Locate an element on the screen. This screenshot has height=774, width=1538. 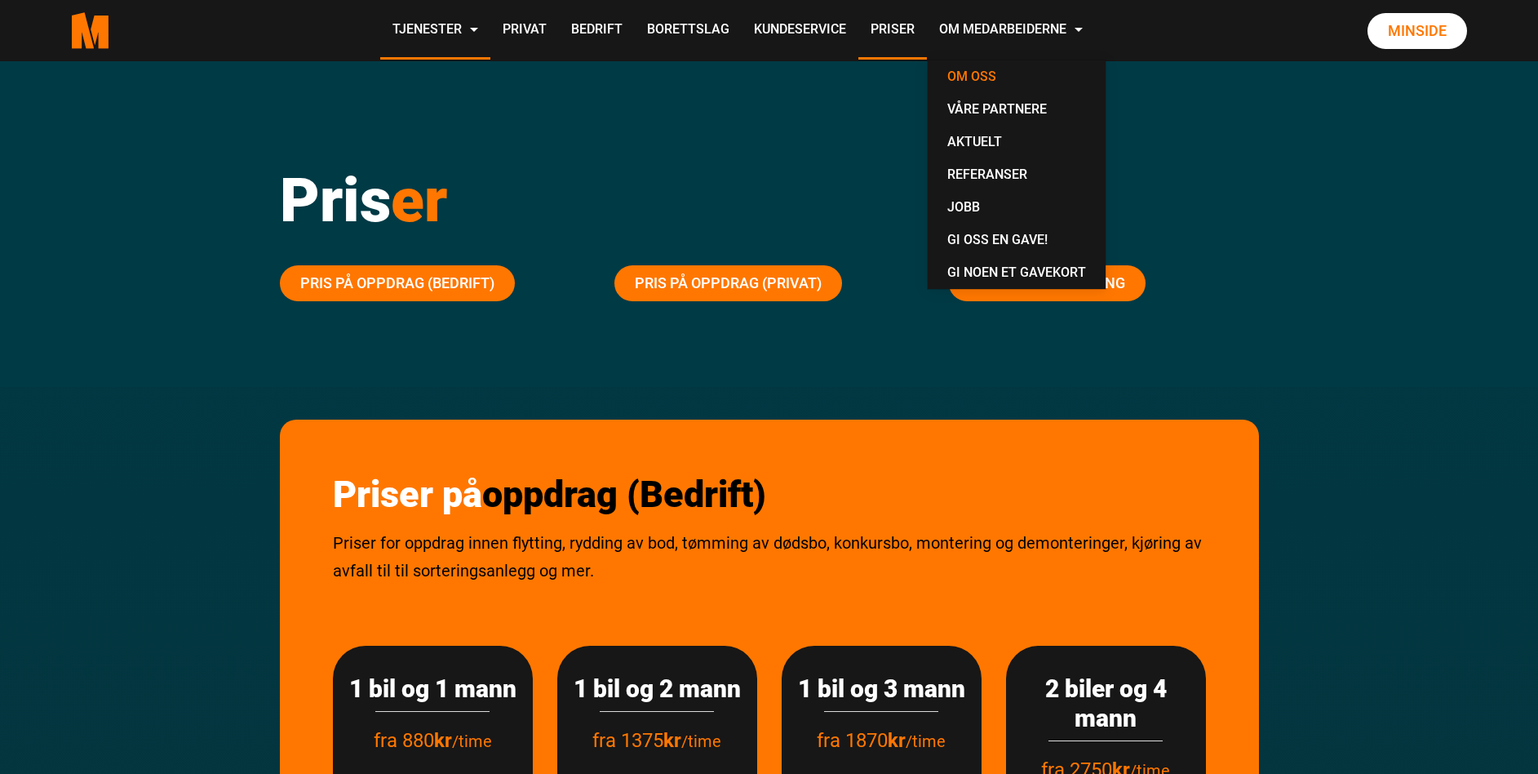
h3: 1 bil og 2 mann is located at coordinates (657, 689).